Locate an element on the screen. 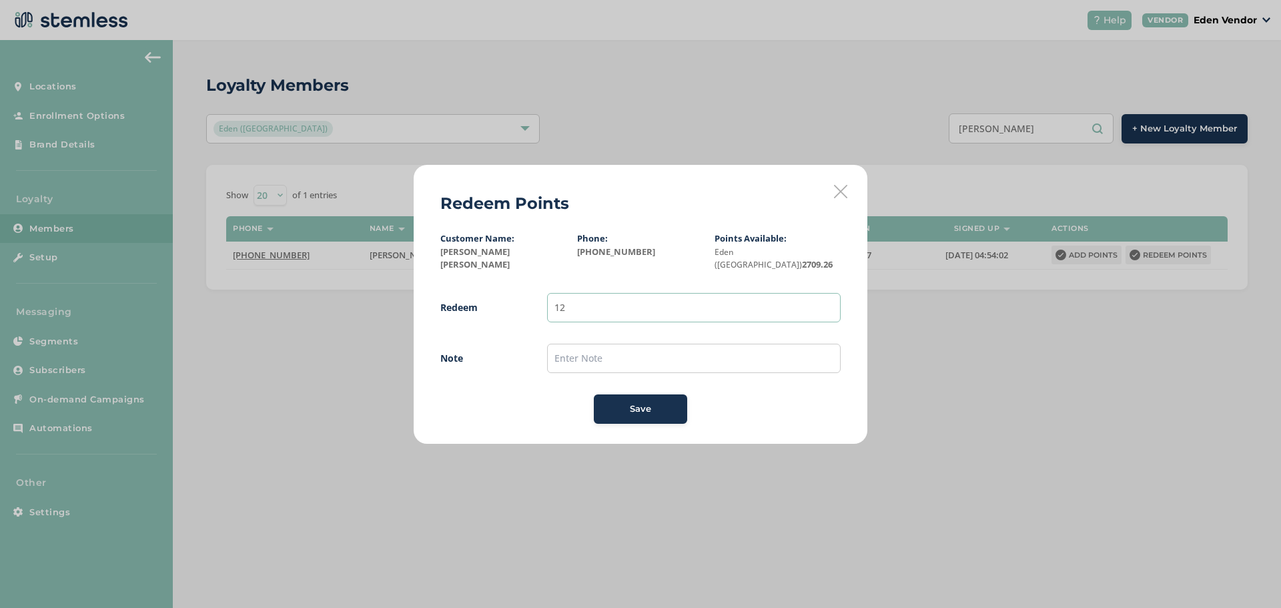 The image size is (1281, 608). label: Phone: is located at coordinates (592, 238).